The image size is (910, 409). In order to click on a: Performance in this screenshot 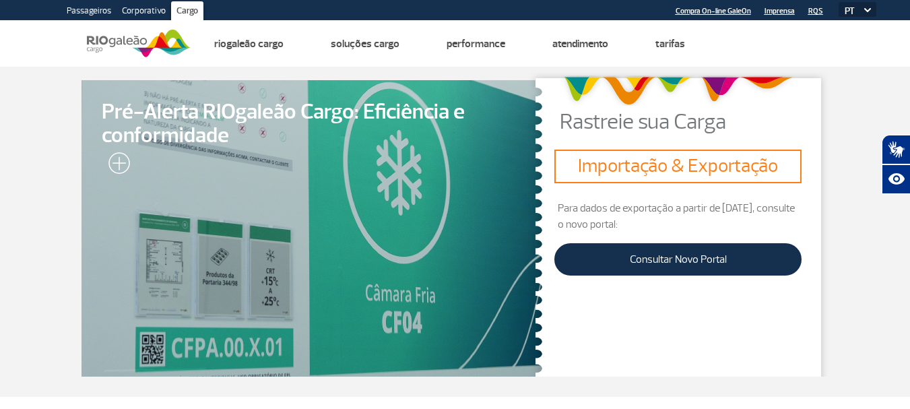, I will do `click(476, 44)`.